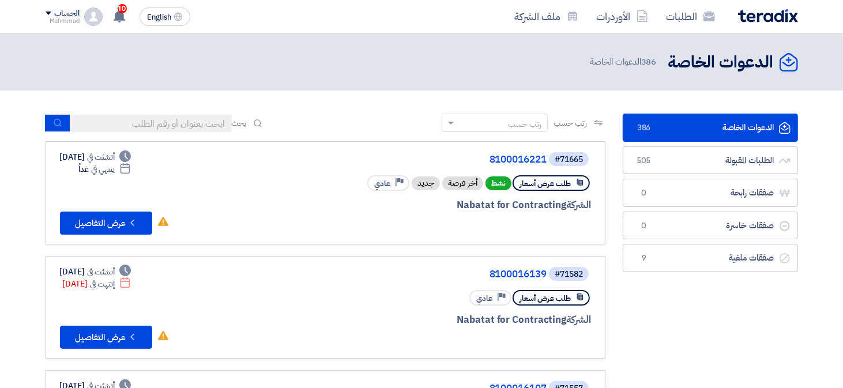 This screenshot has height=388, width=843. What do you see at coordinates (721, 62) in the screenshot?
I see `h2: الدعوات الخاصة` at bounding box center [721, 62].